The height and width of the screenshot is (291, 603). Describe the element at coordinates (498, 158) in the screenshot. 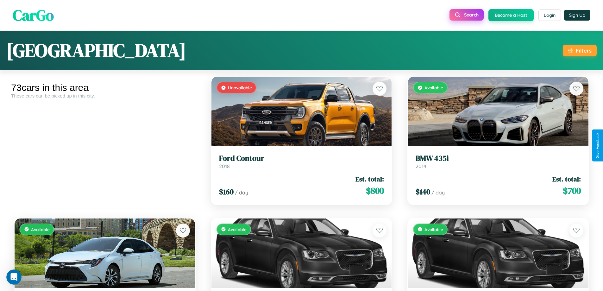

I see `h3: BMW 435i` at that location.